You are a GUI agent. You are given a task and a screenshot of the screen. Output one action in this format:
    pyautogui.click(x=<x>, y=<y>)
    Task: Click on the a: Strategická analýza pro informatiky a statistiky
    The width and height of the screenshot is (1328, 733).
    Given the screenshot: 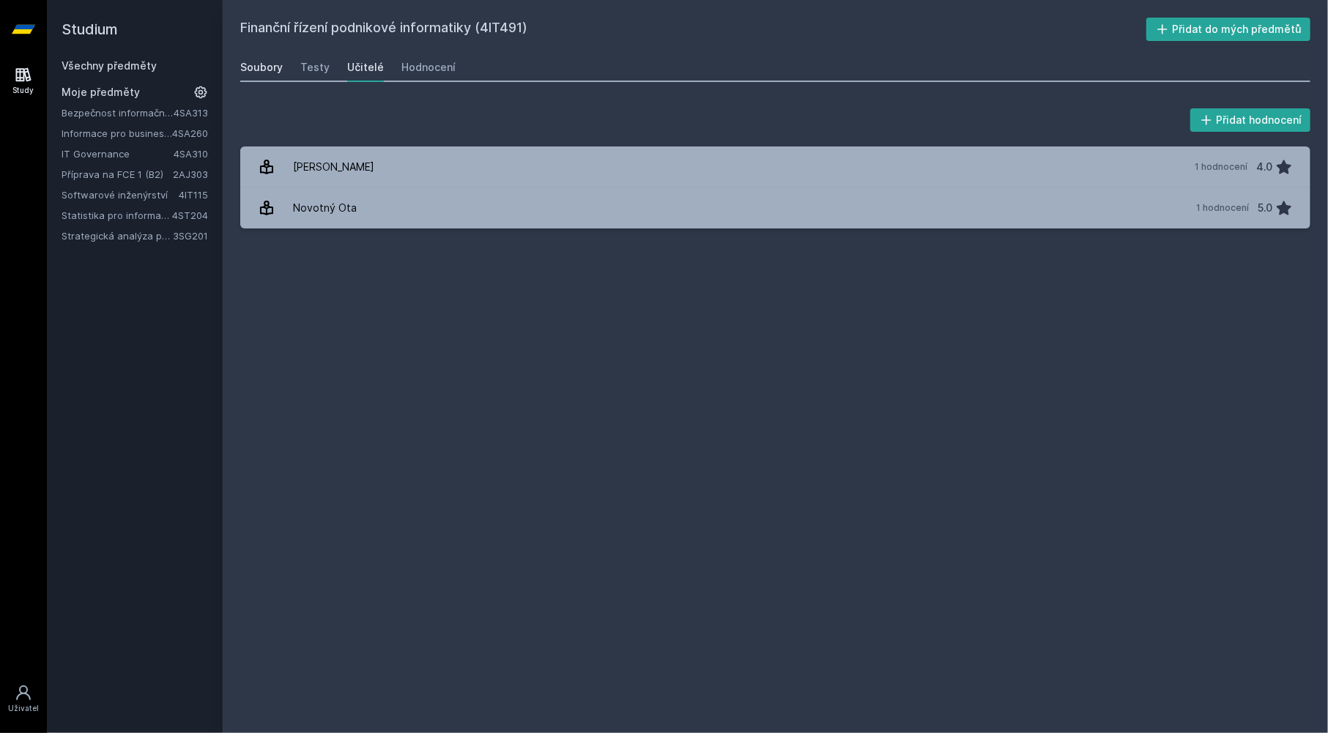 What is the action you would take?
    pyautogui.click(x=117, y=236)
    